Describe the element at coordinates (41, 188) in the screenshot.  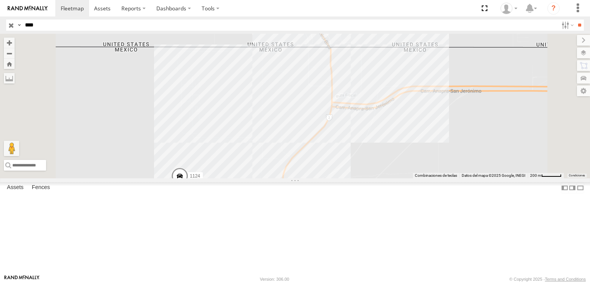
I see `label: Fences` at that location.